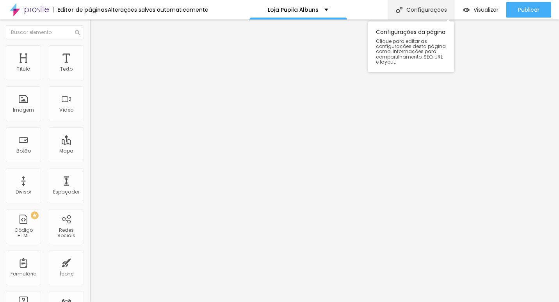 The width and height of the screenshot is (559, 302). I want to click on div: Configurações da página, so click(411, 47).